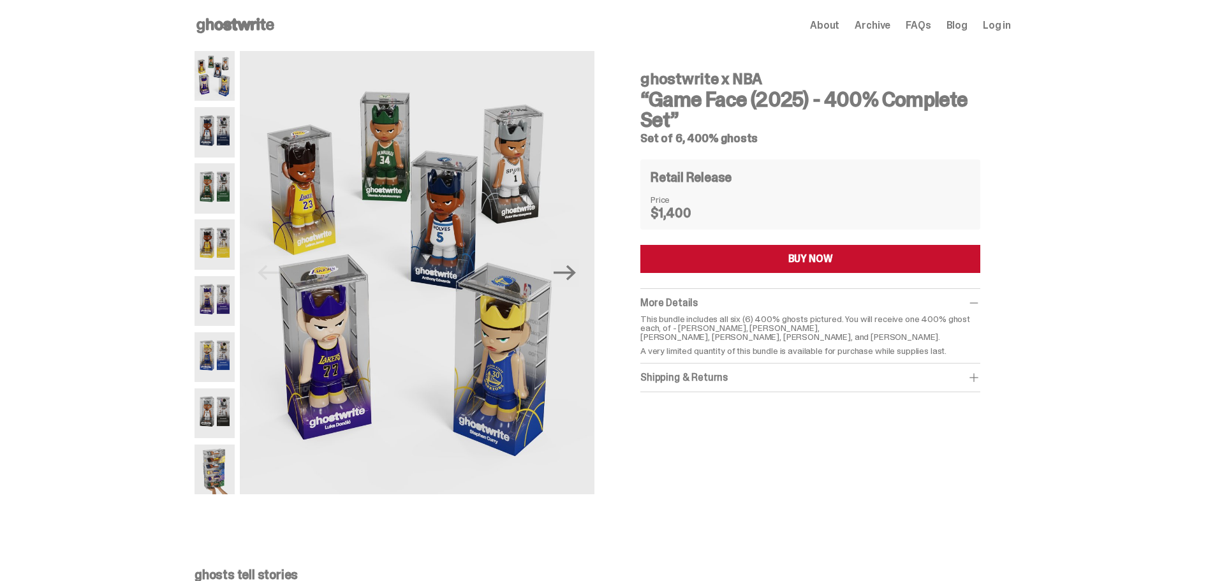 The height and width of the screenshot is (581, 1215). I want to click on span: Archive, so click(873, 26).